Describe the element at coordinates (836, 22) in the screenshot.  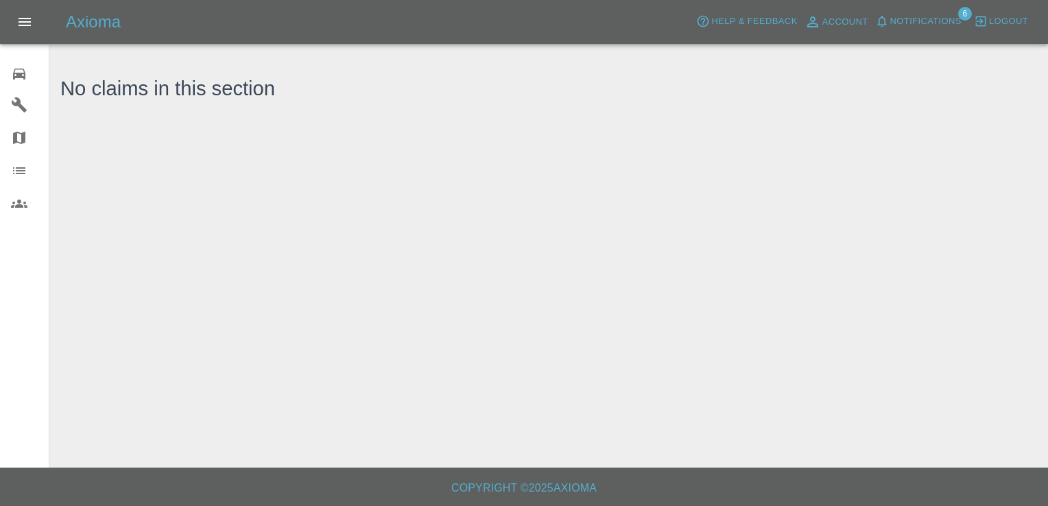
I see `a: Account` at that location.